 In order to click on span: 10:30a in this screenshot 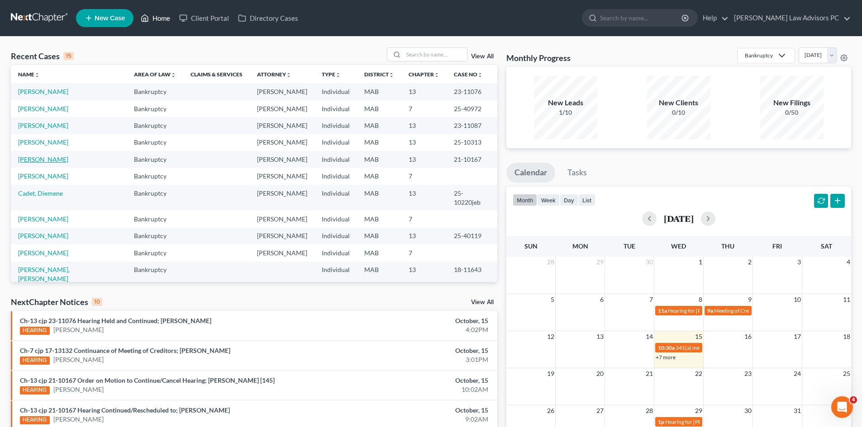, I will do `click(666, 348)`.